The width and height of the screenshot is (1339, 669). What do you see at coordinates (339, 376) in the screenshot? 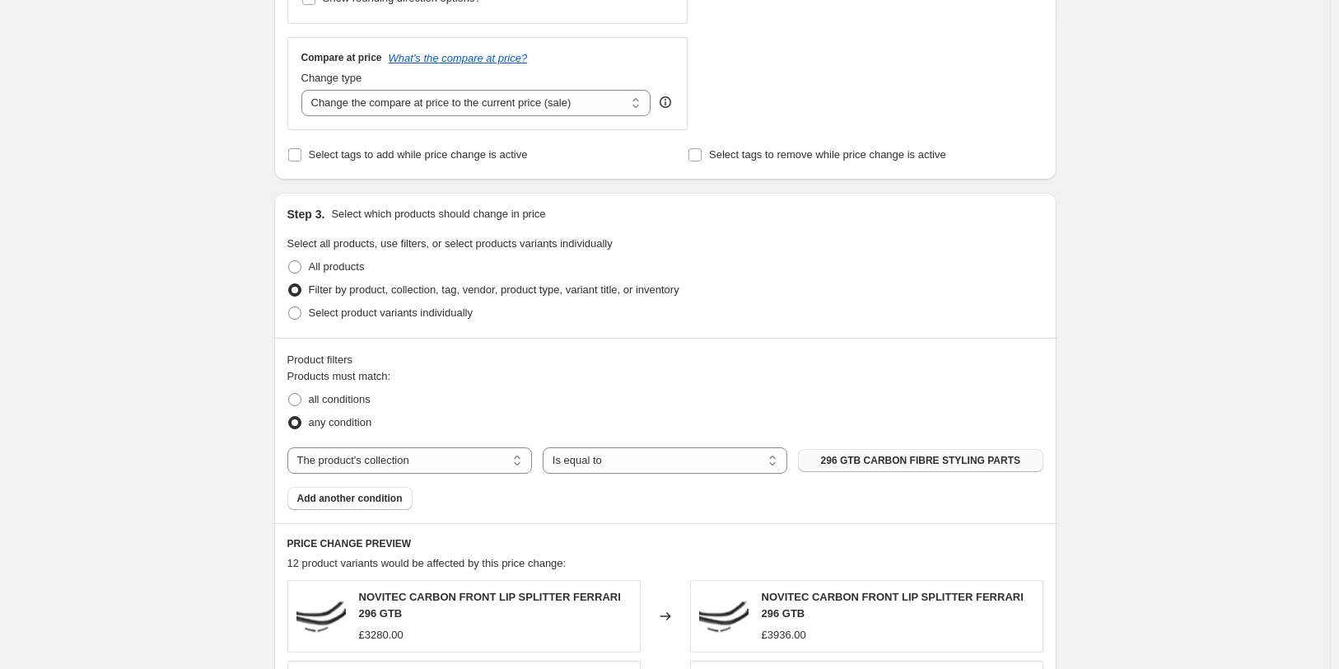
I see `span: Products must match:` at bounding box center [339, 376].